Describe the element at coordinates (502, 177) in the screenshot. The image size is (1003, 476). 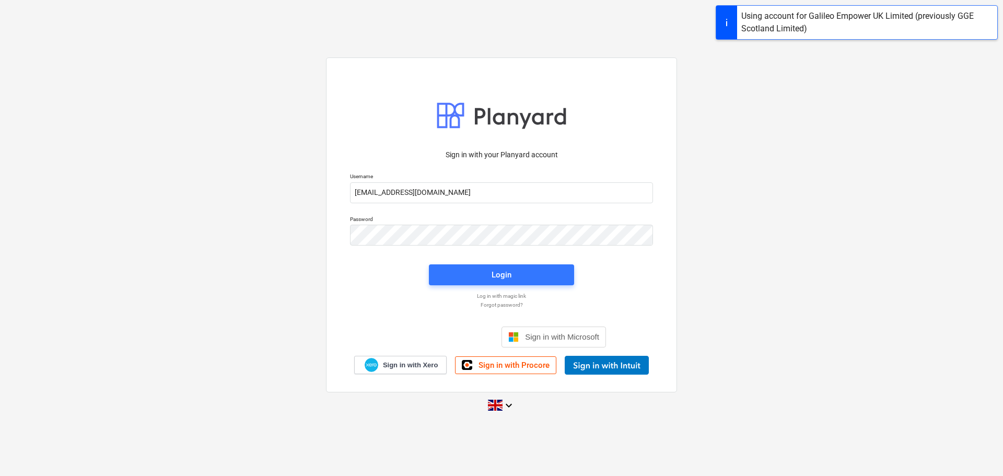
I see `p: Username` at that location.